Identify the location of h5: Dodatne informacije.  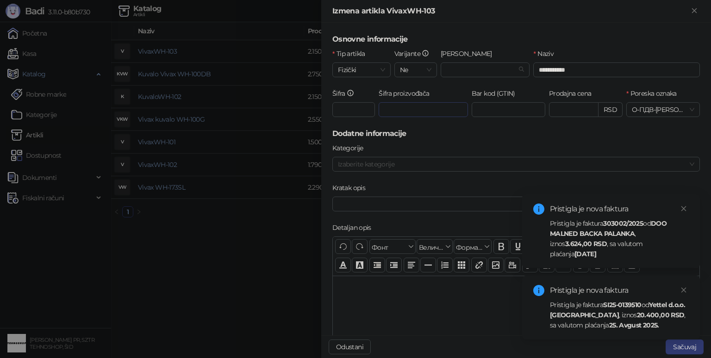
(516, 134).